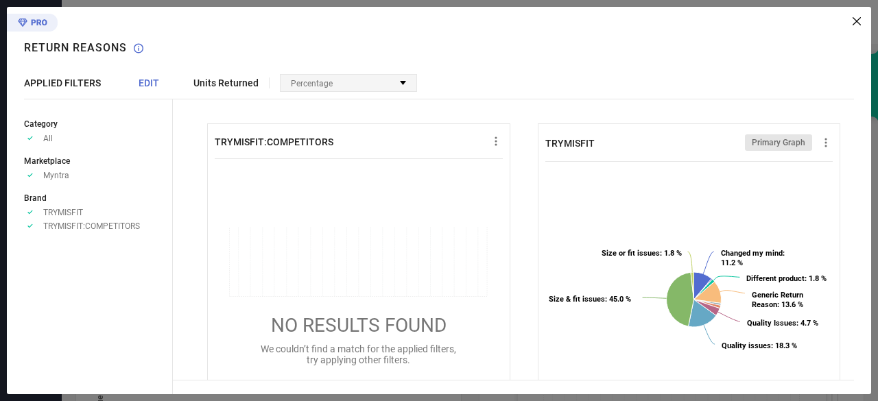 The height and width of the screenshot is (401, 878). Describe the element at coordinates (62, 83) in the screenshot. I see `span: APPLIED FILTERS` at that location.